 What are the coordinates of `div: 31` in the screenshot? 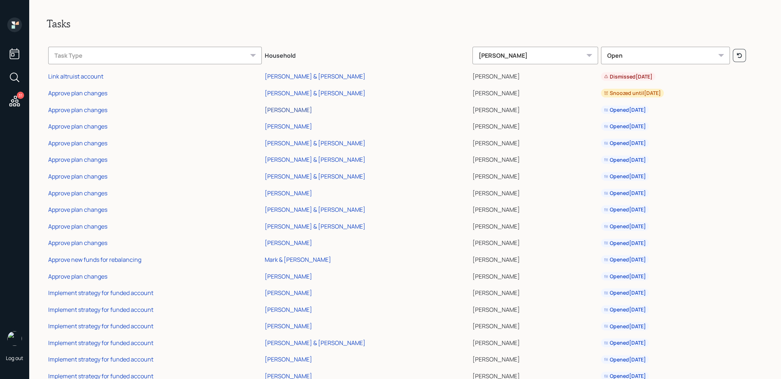 It's located at (20, 95).